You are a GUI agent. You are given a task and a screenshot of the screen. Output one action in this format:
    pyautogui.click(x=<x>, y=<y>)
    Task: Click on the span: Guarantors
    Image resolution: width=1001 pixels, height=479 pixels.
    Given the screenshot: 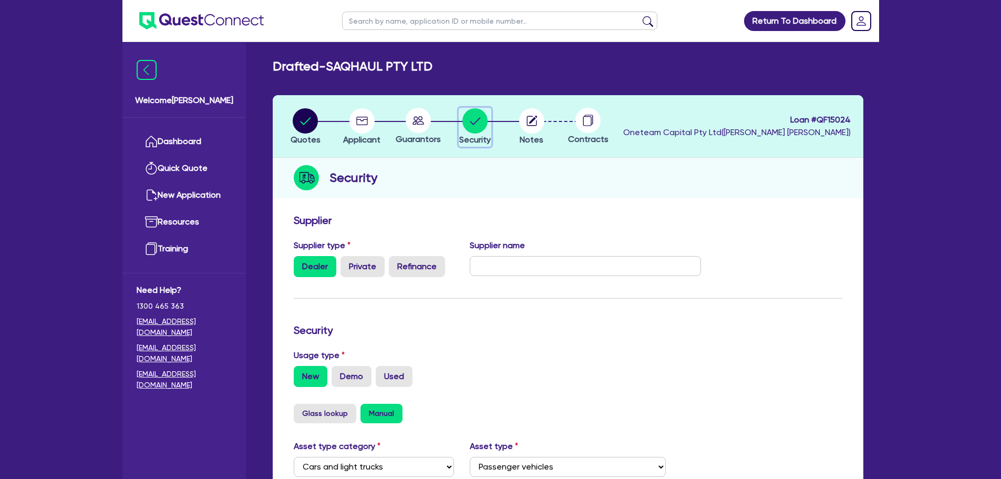 What is the action you would take?
    pyautogui.click(x=418, y=139)
    